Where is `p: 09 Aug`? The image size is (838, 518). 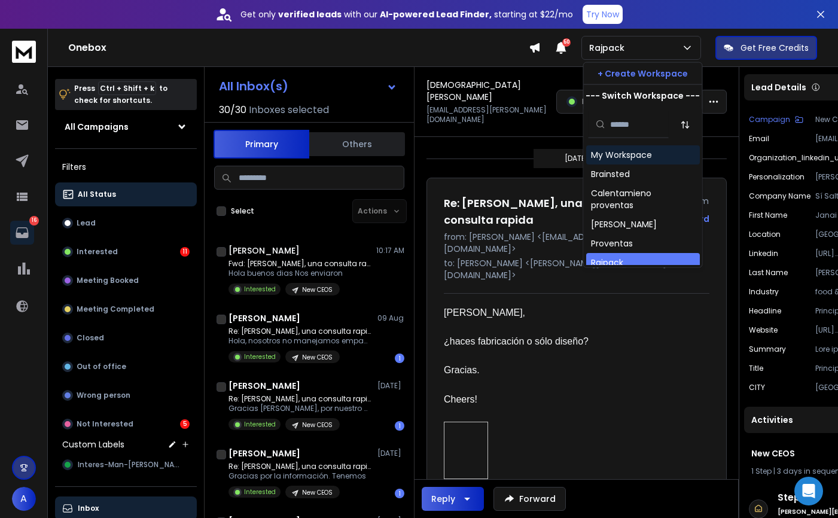
p: 09 Aug is located at coordinates (391, 318).